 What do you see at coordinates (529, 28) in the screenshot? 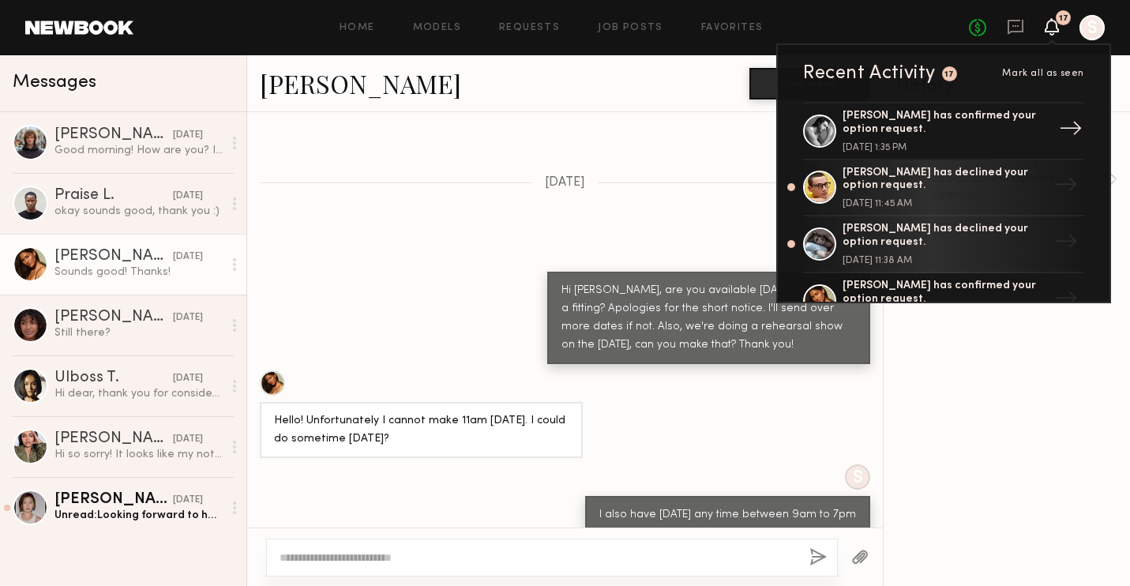
I see `a: Requests` at bounding box center [529, 28].